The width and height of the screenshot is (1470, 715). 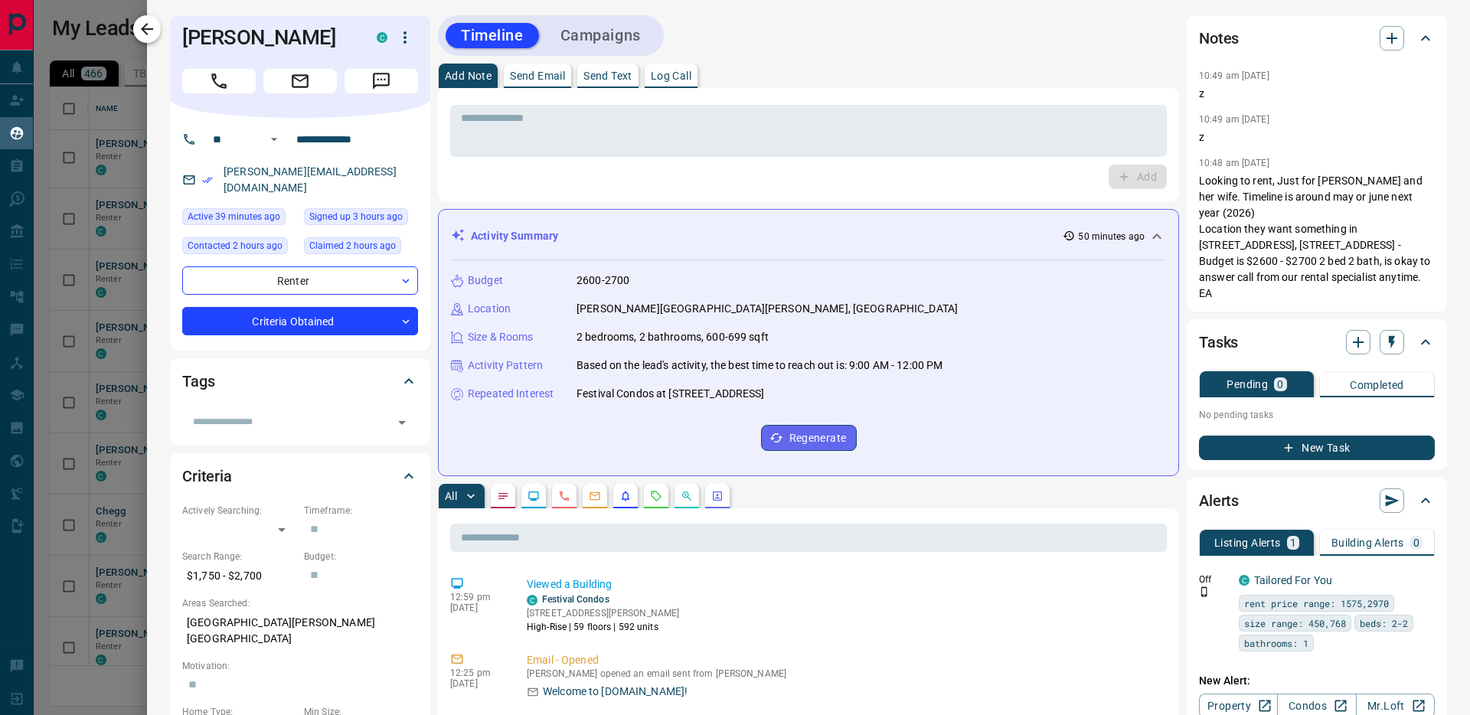 I want to click on span: bathrooms: 1, so click(x=1277, y=643).